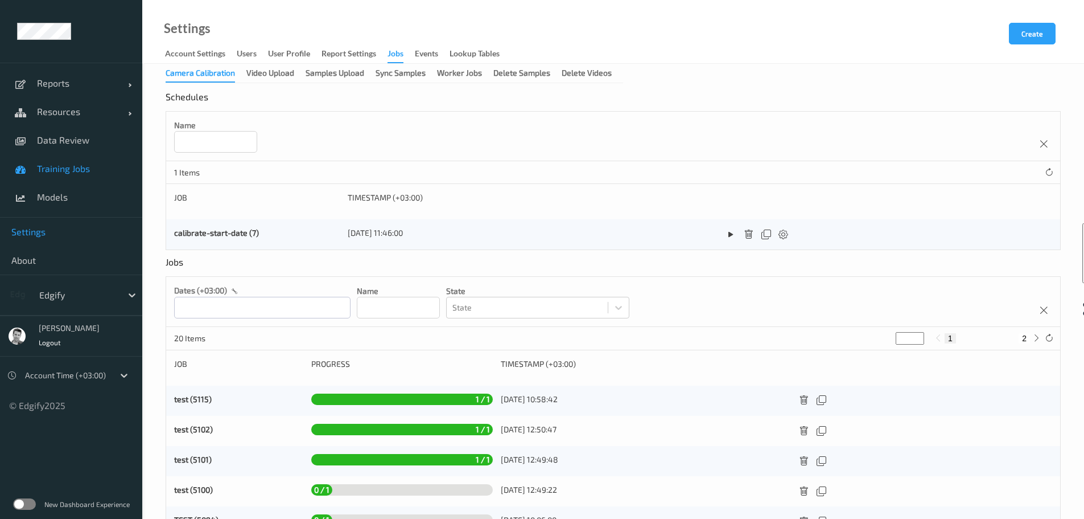  I want to click on button: 2, so click(1025, 338).